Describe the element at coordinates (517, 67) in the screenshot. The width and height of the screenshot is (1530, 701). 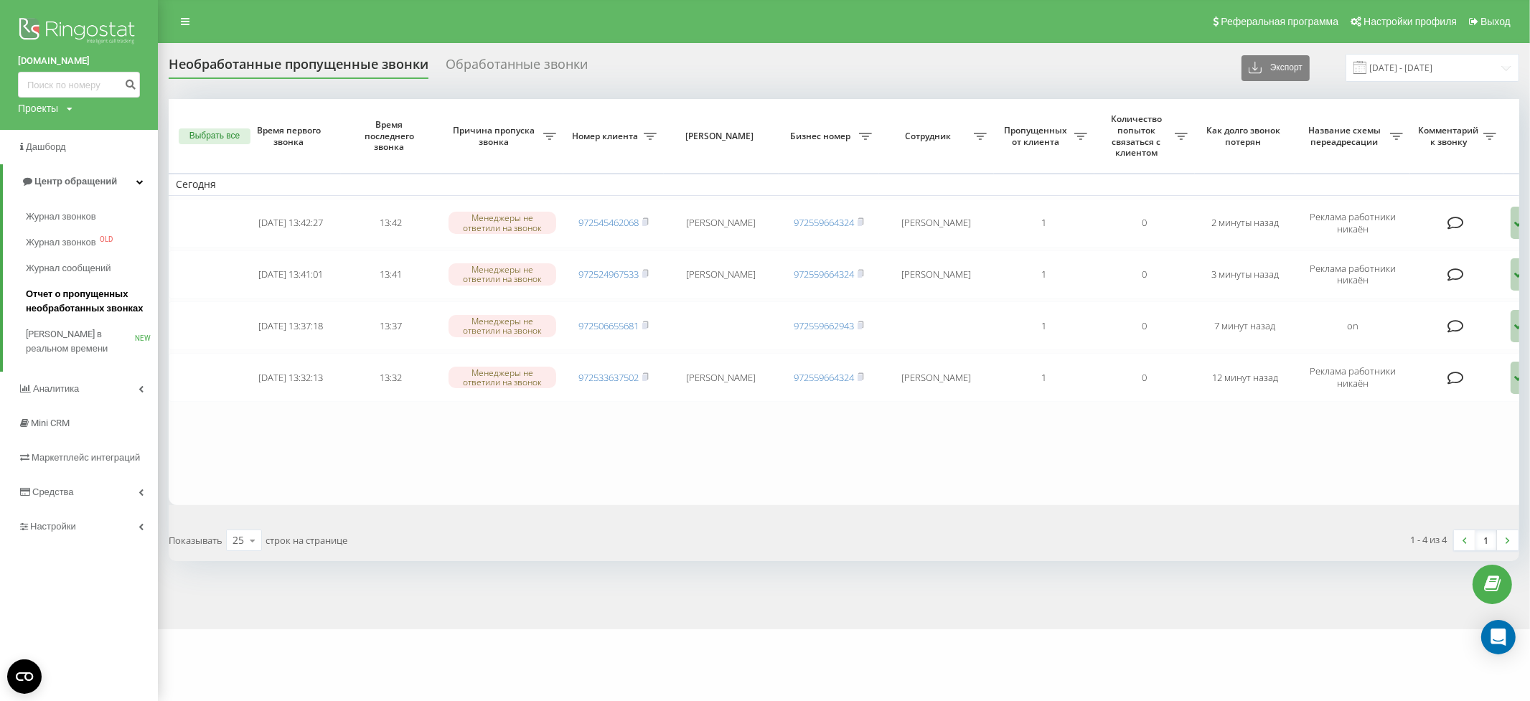
I see `div: Обработанные звонки` at that location.